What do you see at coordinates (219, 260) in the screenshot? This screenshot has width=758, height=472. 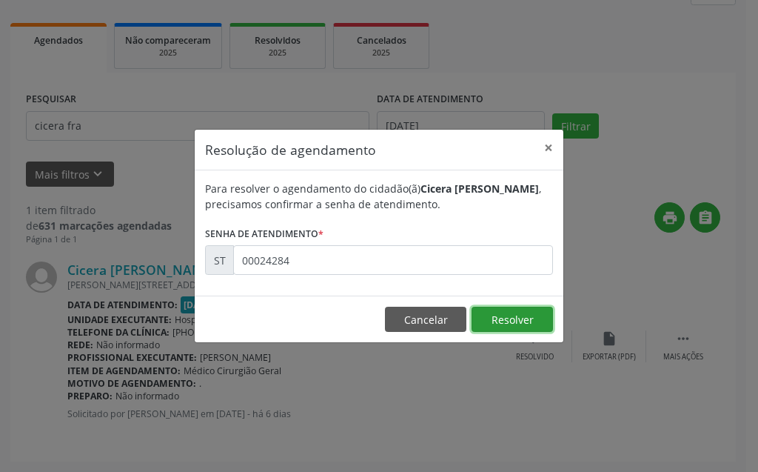 I see `div: ST` at bounding box center [219, 260].